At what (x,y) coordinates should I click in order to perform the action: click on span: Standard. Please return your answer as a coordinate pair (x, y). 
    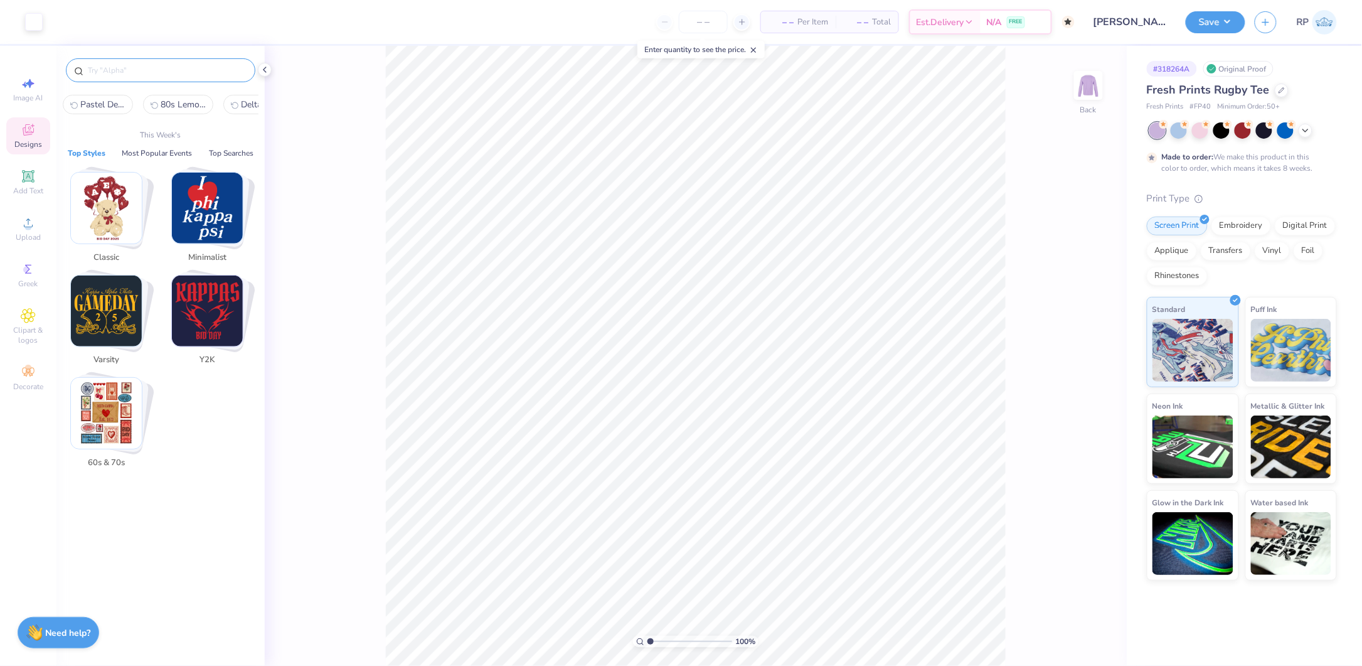
    Looking at the image, I should click on (1169, 309).